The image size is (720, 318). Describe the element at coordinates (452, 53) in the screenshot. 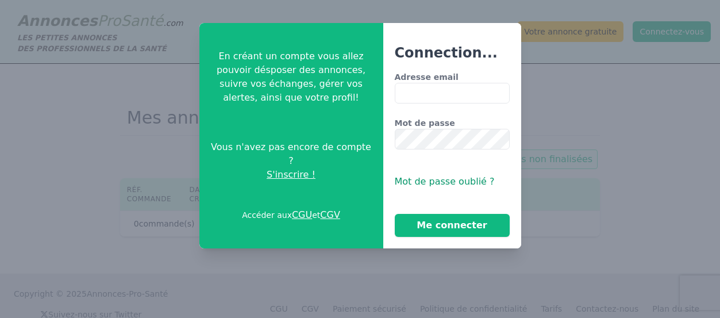

I see `h3: Connection...` at that location.